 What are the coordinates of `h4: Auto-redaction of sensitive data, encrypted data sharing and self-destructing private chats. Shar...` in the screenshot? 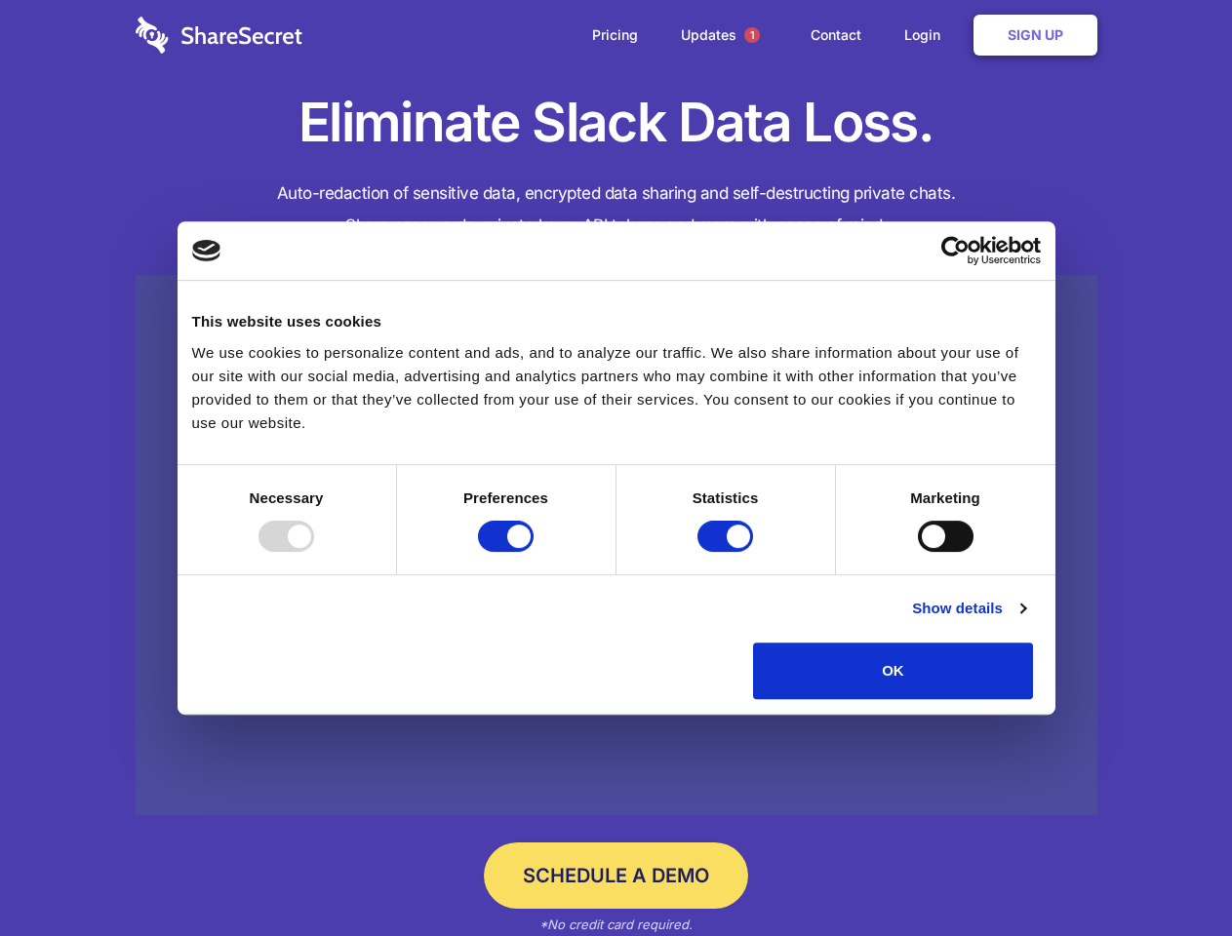 It's located at (616, 210).